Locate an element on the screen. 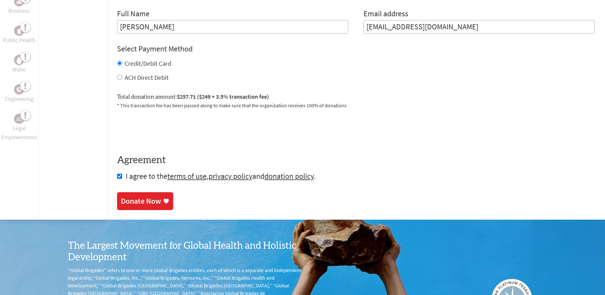 The height and width of the screenshot is (295, 605). p: Business is located at coordinates (19, 11).